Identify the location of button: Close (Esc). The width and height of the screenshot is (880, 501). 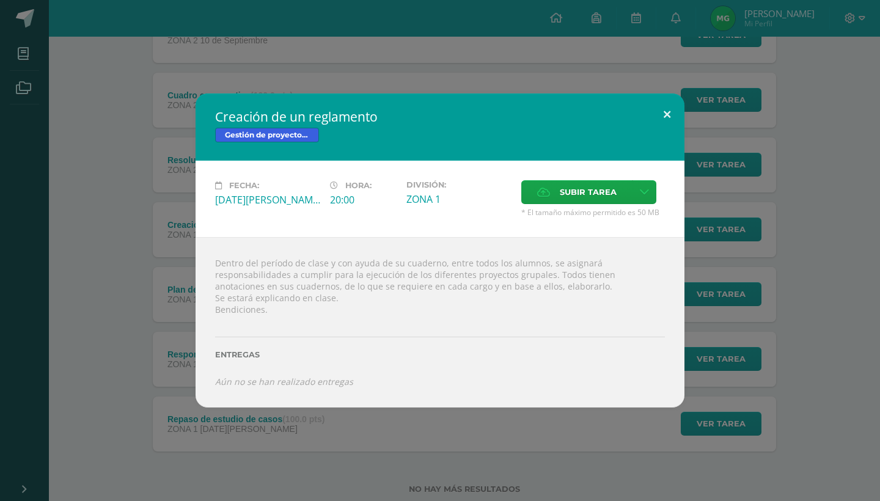
(667, 114).